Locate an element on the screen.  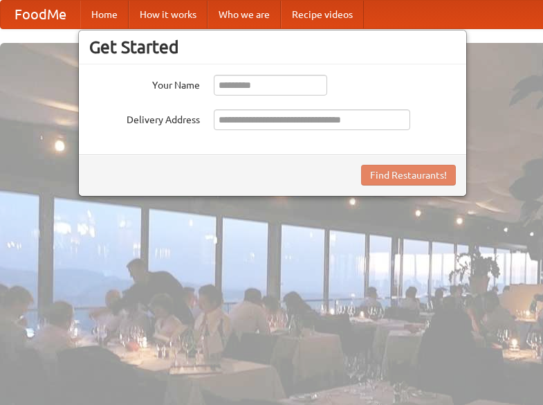
a: FoodMe is located at coordinates (40, 15).